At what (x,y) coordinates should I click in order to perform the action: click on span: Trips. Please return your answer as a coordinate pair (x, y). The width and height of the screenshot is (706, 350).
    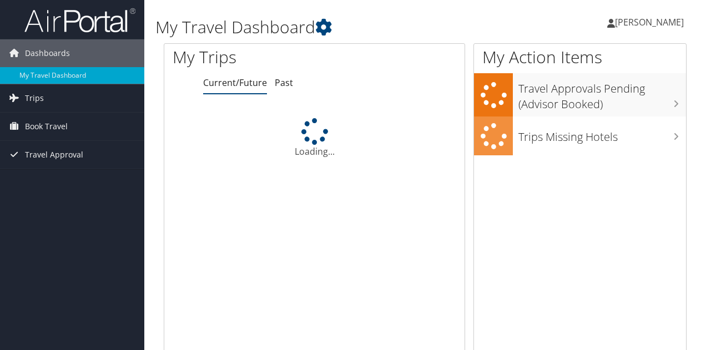
    Looking at the image, I should click on (34, 98).